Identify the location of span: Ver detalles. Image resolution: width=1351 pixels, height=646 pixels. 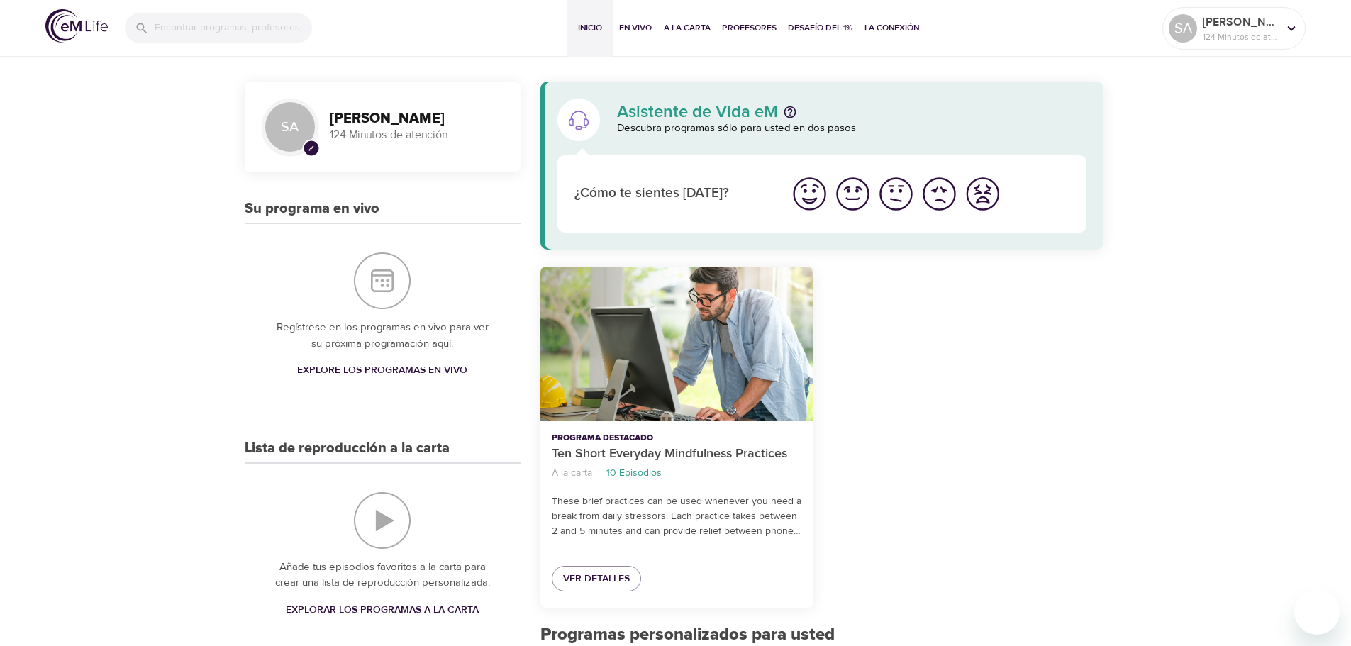
(596, 579).